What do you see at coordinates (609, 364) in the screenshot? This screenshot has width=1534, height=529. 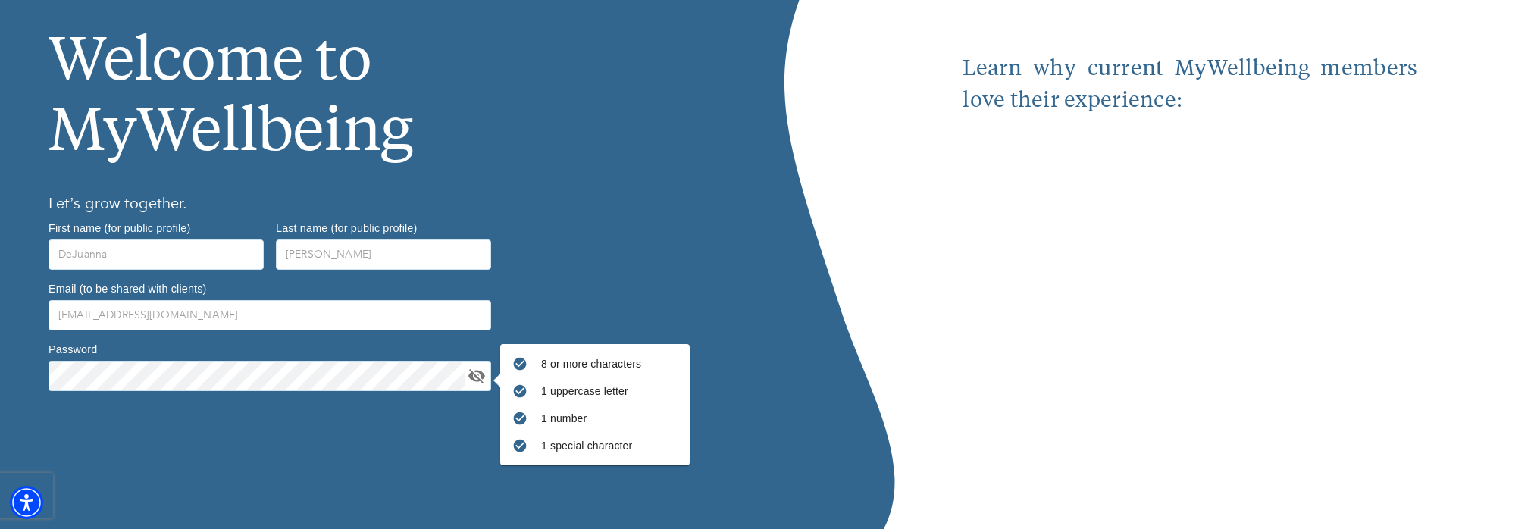 I see `p: 8 or more characters` at bounding box center [609, 364].